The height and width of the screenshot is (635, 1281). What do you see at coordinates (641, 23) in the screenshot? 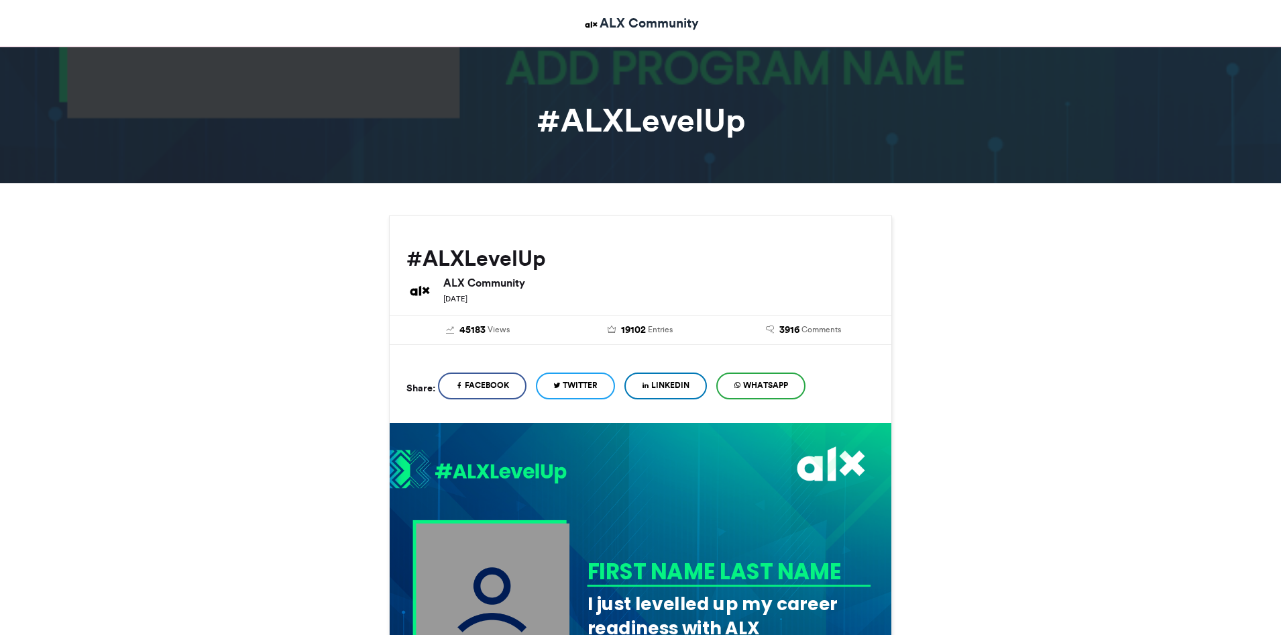
I see `a: ALX Community` at bounding box center [641, 23].